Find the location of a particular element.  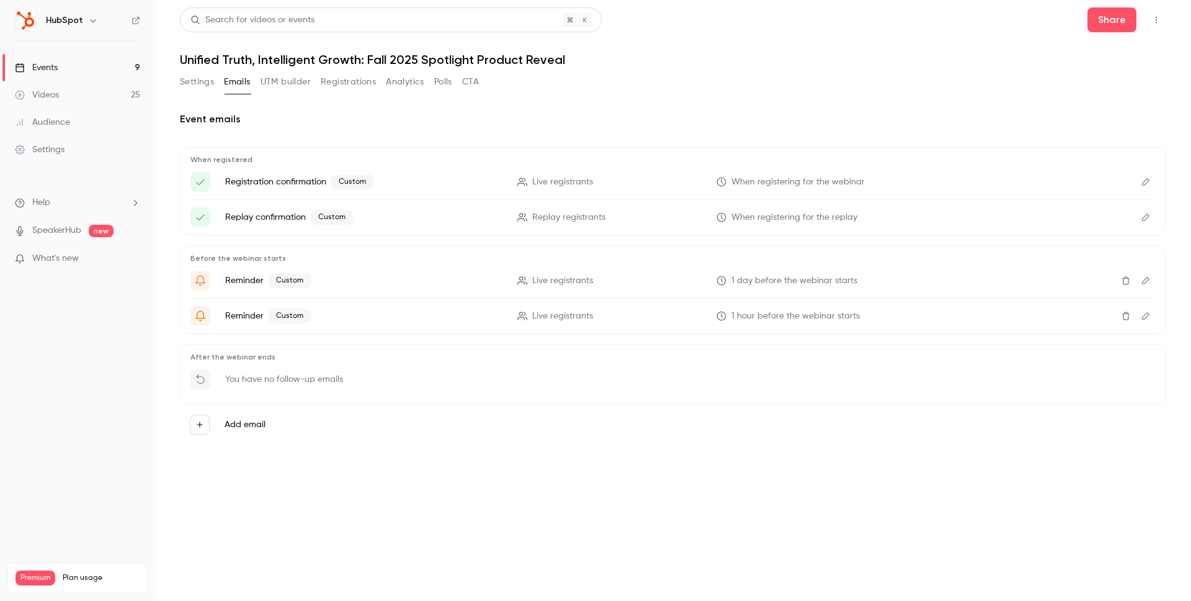

span: When registering for the webinar is located at coordinates (798, 182).